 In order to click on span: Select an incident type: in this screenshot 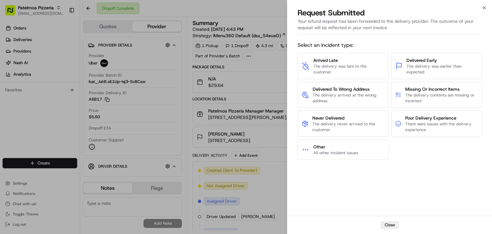, I will do `click(389, 45)`.